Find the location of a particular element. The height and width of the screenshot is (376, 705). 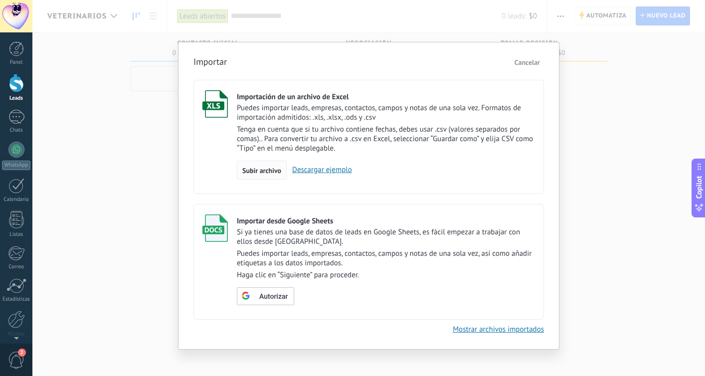

span: Copilot is located at coordinates (699, 188).